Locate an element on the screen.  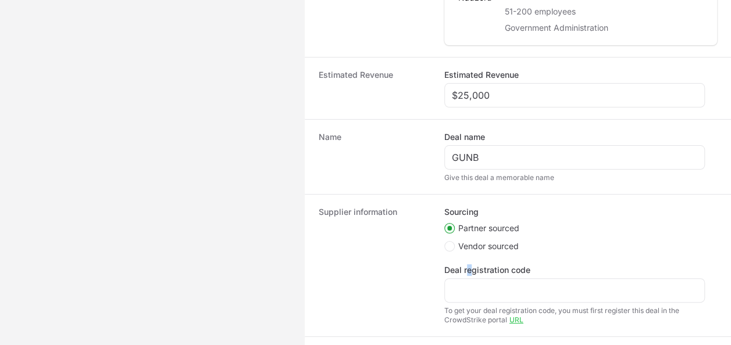
label: Deal name is located at coordinates (464, 137).